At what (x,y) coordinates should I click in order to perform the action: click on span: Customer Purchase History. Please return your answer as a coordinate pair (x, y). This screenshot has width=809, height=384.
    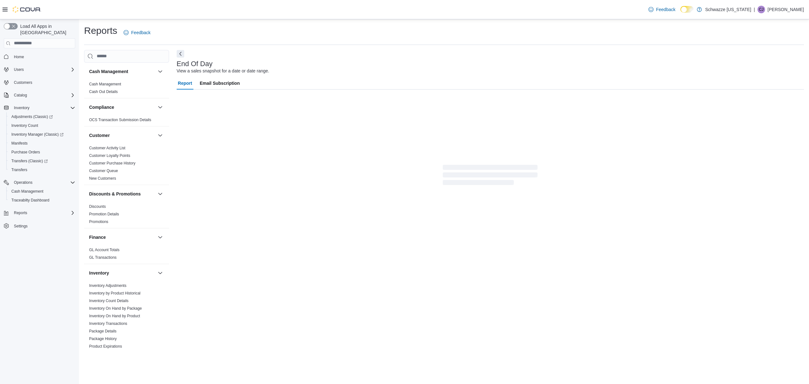
    Looking at the image, I should click on (112, 163).